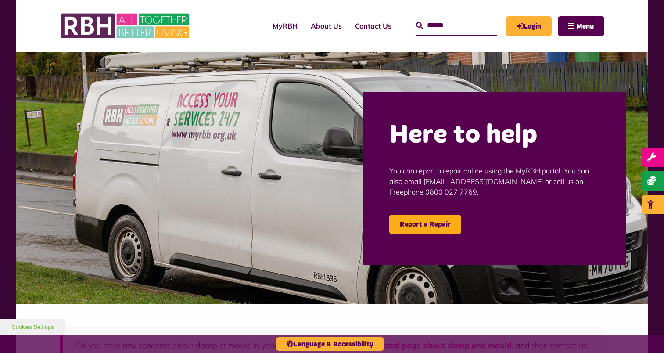 This screenshot has height=353, width=664. Describe the element at coordinates (495, 135) in the screenshot. I see `h2: Here to help` at that location.